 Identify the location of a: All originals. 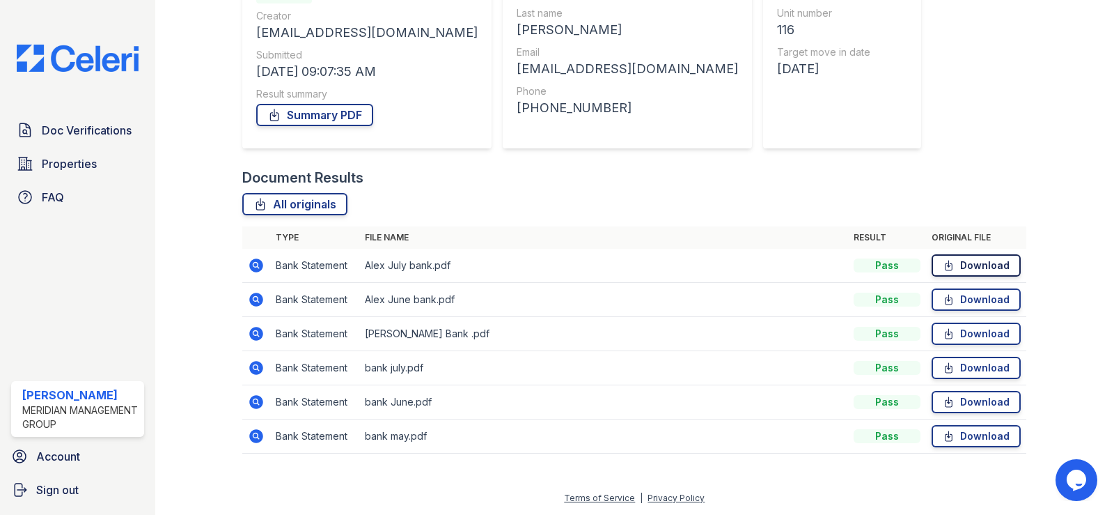
(295, 204).